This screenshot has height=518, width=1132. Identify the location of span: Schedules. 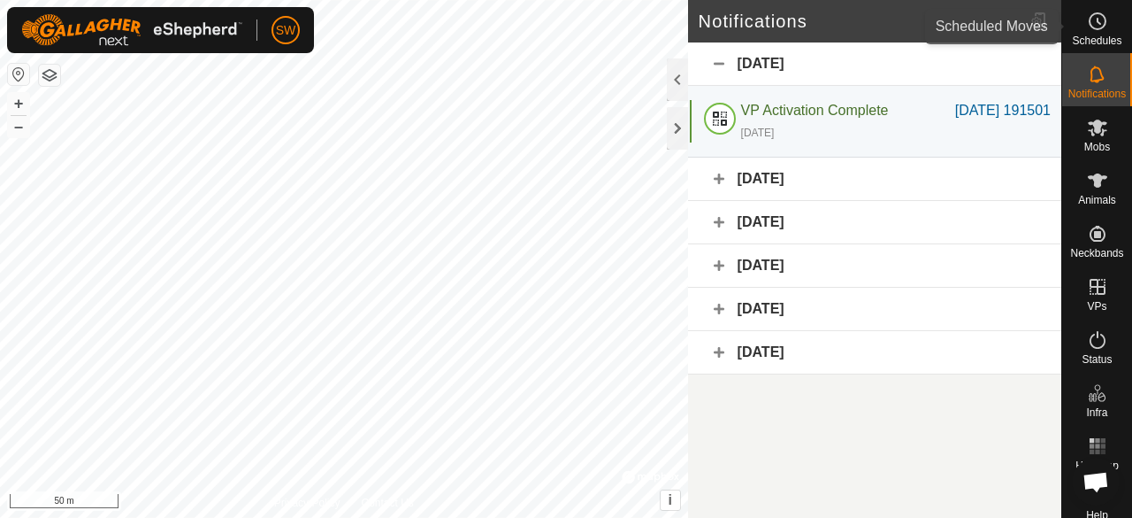
(1097, 41).